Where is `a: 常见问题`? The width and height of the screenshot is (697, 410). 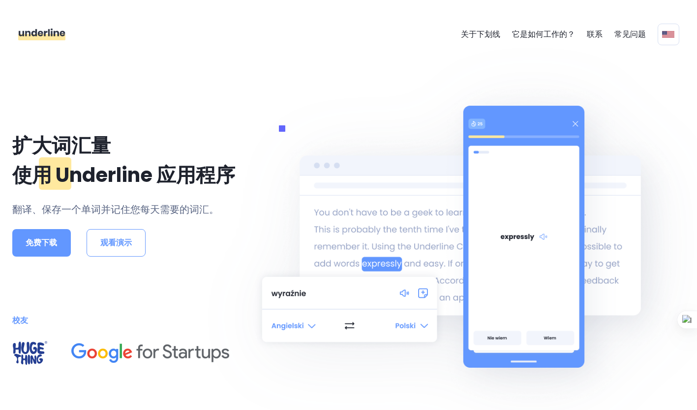
a: 常见问题 is located at coordinates (630, 34).